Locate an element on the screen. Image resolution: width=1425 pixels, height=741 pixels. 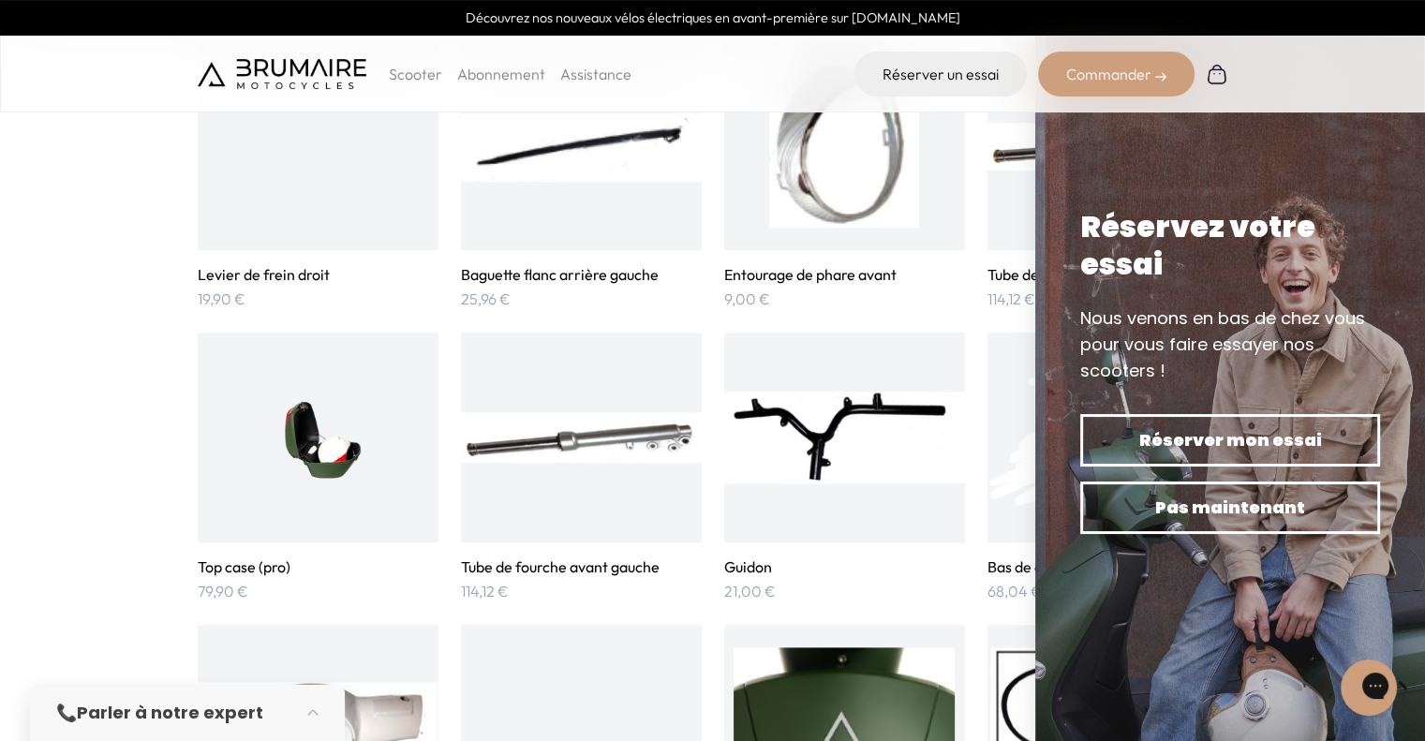
img: Guidon is located at coordinates (844, 438).